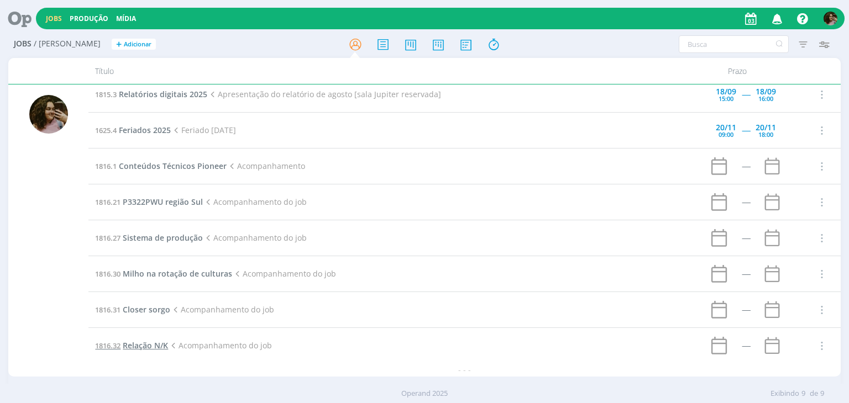 Image resolution: width=849 pixels, height=403 pixels. What do you see at coordinates (151, 94) in the screenshot?
I see `a: 1815.3Relatórios digitais 2025` at bounding box center [151, 94].